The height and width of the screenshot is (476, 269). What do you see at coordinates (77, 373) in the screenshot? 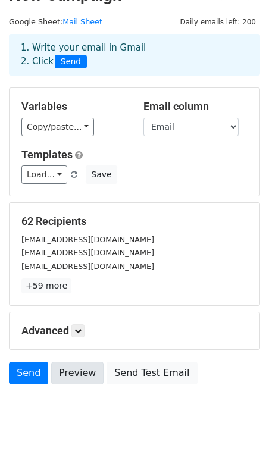
I see `a: Preview` at bounding box center [77, 373].